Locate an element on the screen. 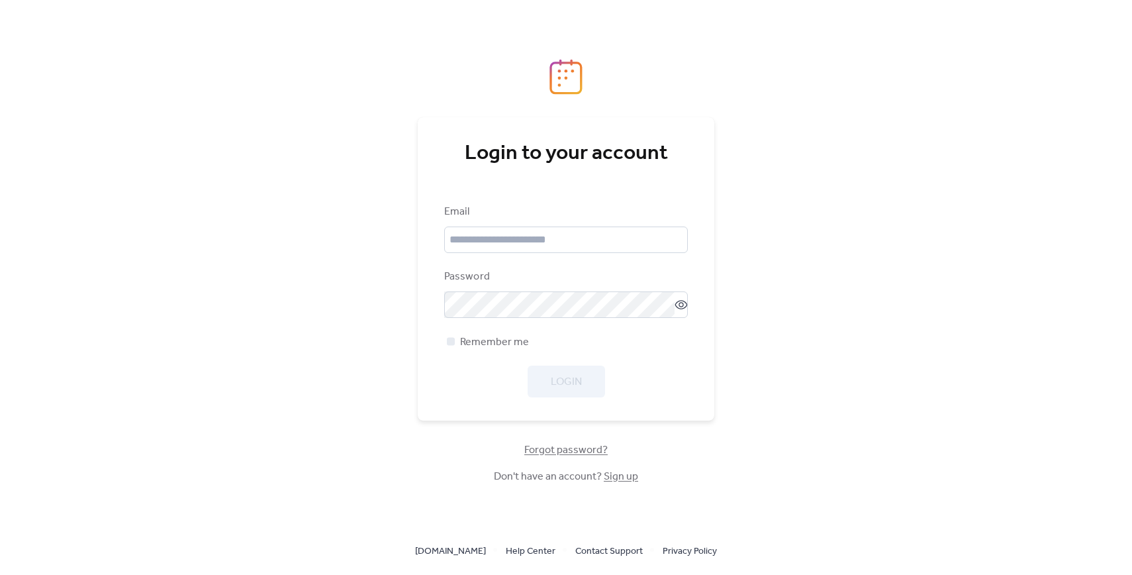 The width and height of the screenshot is (1132, 575). span: Help Center is located at coordinates (530, 551).